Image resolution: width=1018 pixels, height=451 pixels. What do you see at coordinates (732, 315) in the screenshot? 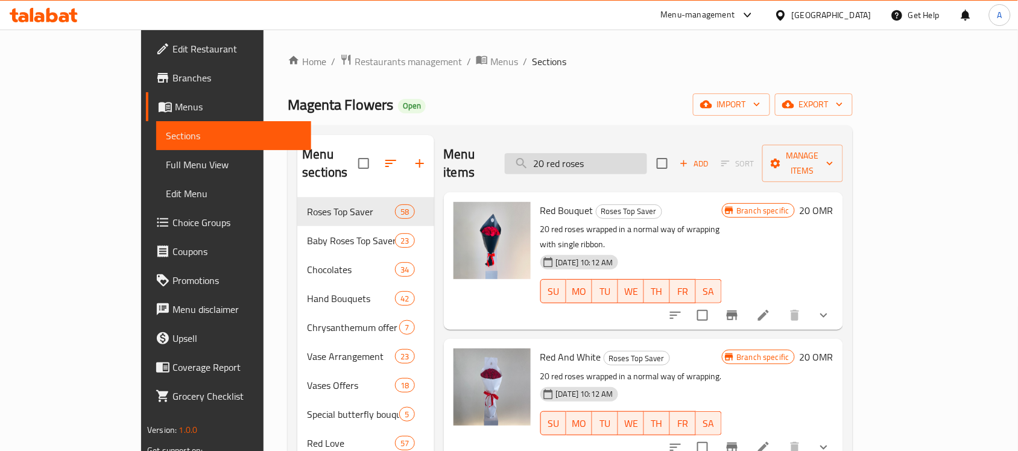
I see `button: Branch-specific-item` at bounding box center [732, 315].